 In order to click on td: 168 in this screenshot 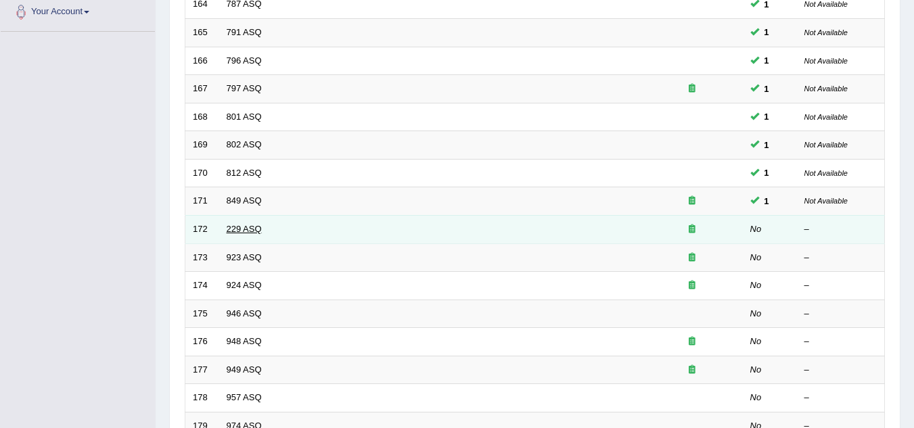, I will do `click(202, 117)`.